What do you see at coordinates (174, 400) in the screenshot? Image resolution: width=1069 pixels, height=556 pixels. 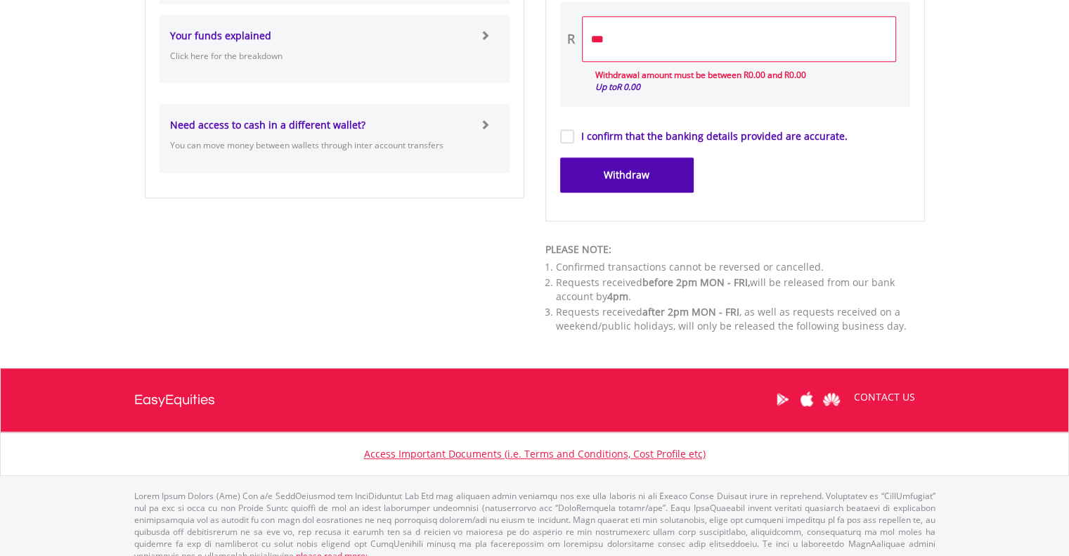 I see `a: EasyEquities` at bounding box center [174, 400].